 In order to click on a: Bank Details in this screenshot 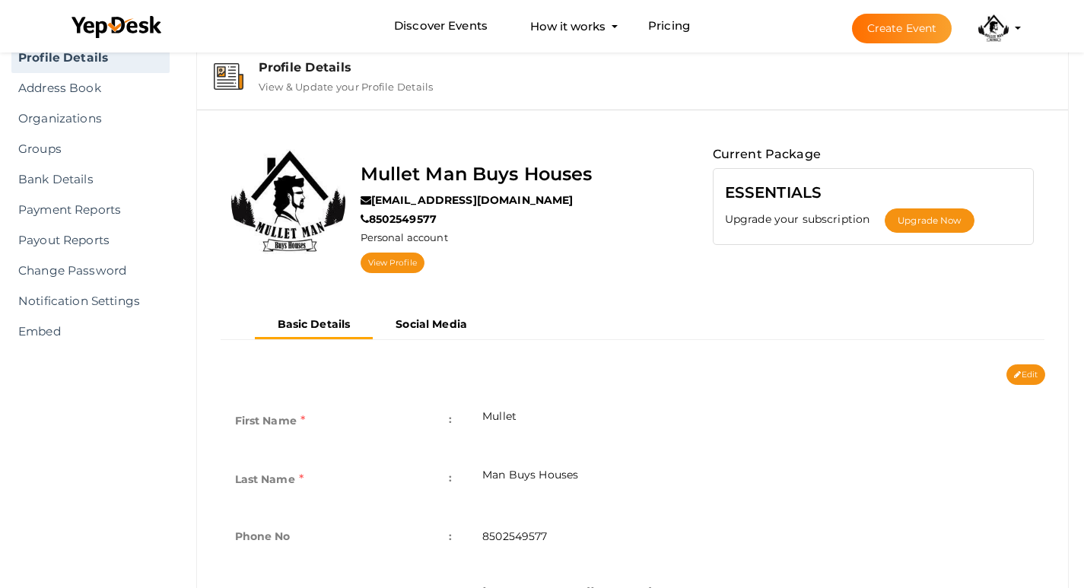, I will do `click(91, 180)`.